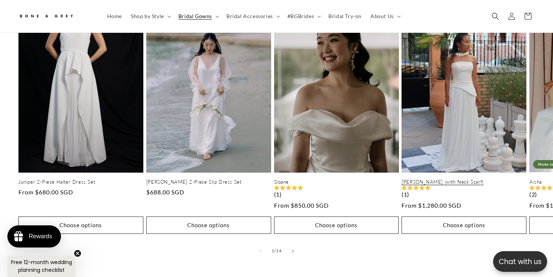 The height and width of the screenshot is (277, 553). I want to click on a: Sloane, so click(336, 182).